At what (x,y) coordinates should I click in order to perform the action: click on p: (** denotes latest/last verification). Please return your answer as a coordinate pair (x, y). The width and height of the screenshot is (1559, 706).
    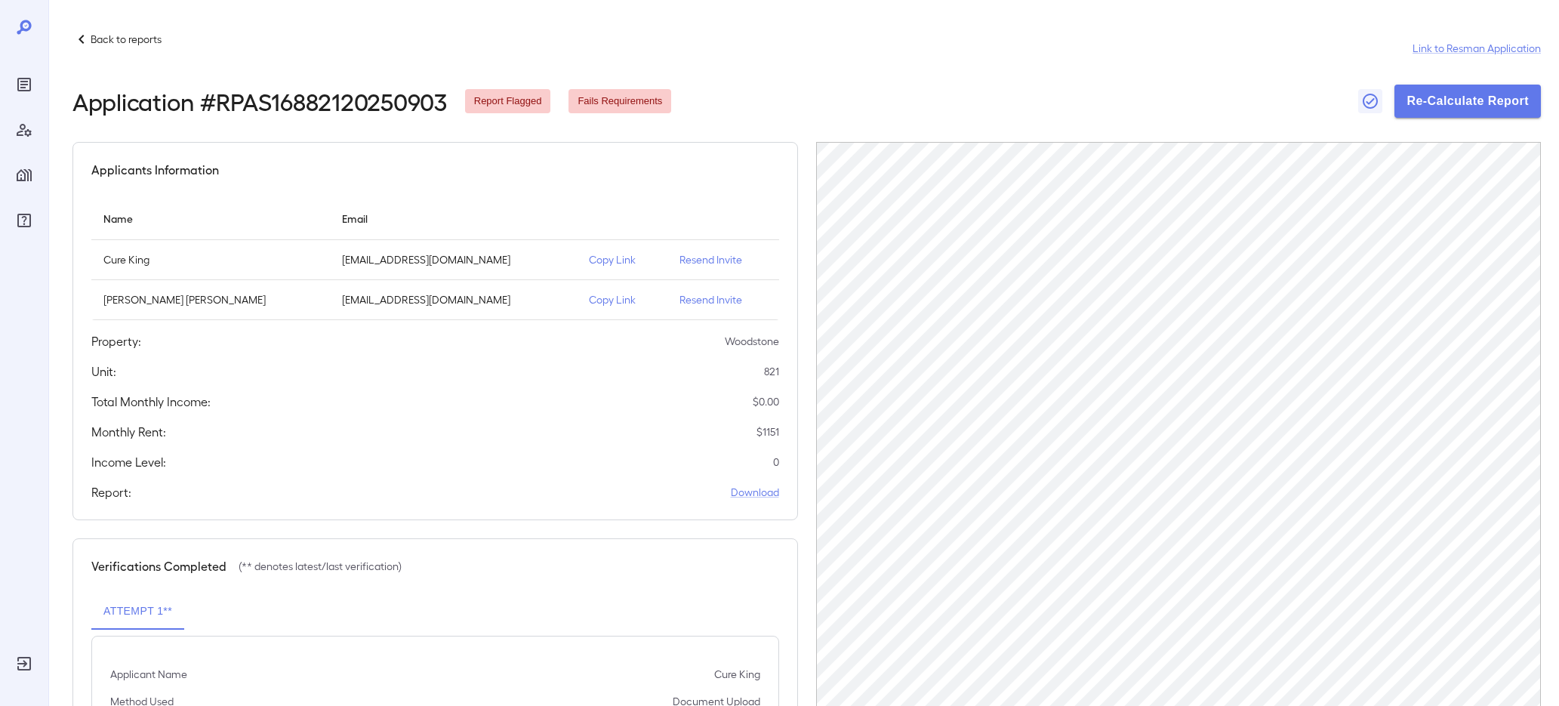
    Looking at the image, I should click on (320, 566).